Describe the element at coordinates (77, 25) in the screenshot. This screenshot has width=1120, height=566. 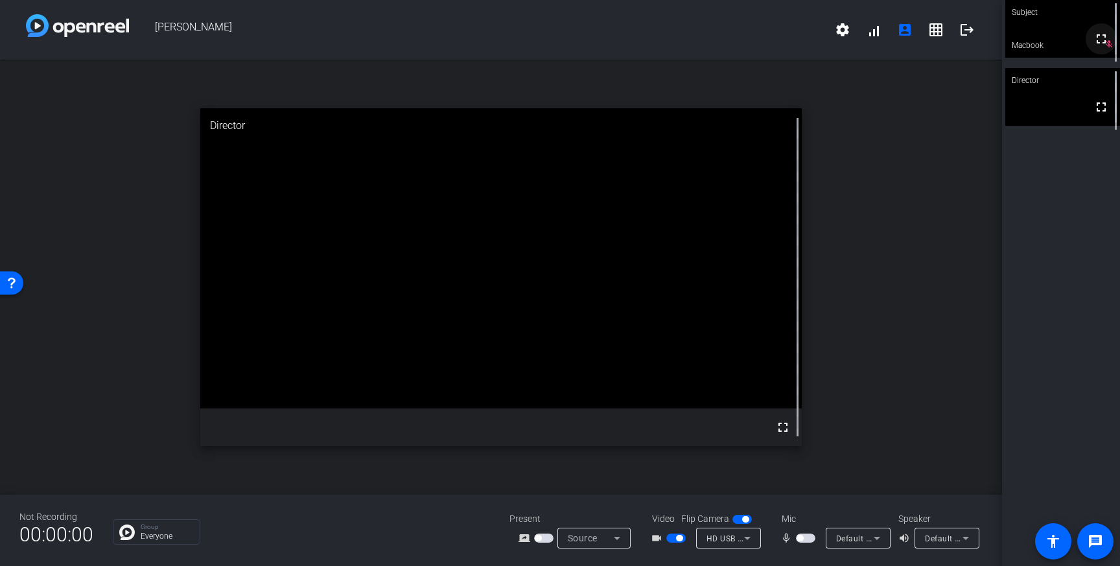
I see `img: white-gradient.svg` at that location.